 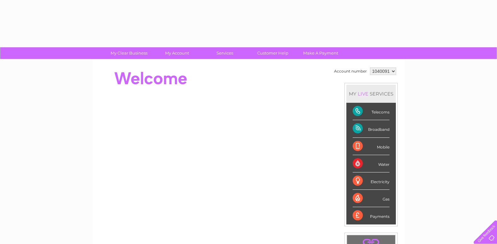 I want to click on a: Make A Payment, so click(x=321, y=53).